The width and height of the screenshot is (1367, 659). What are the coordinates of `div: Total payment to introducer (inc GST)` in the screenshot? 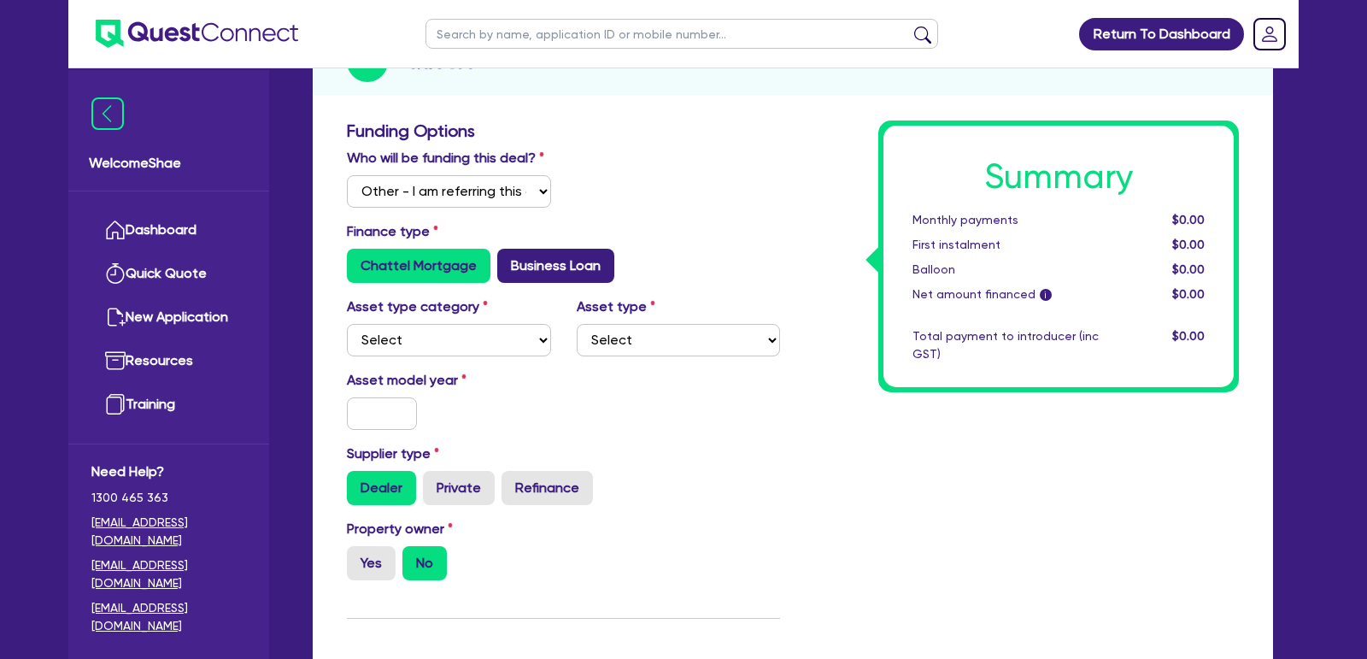 It's located at (1005, 345).